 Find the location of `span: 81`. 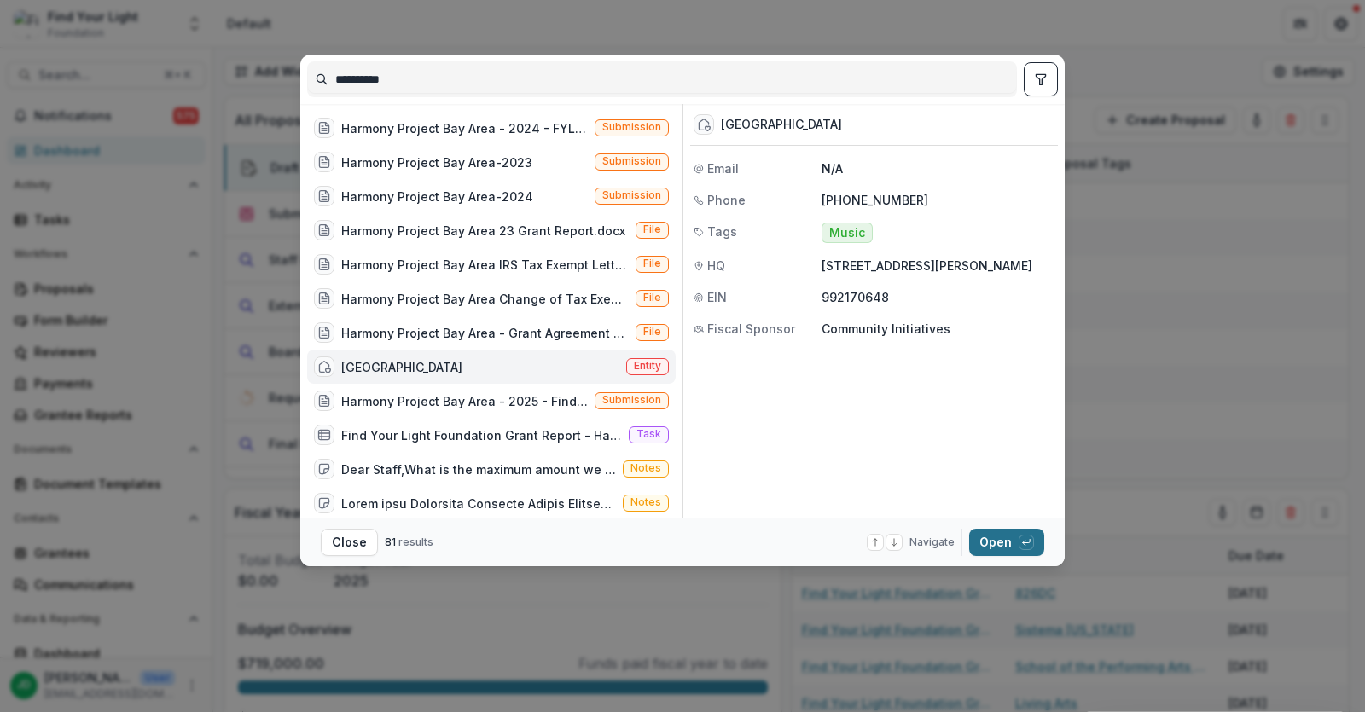

span: 81 is located at coordinates (390, 542).